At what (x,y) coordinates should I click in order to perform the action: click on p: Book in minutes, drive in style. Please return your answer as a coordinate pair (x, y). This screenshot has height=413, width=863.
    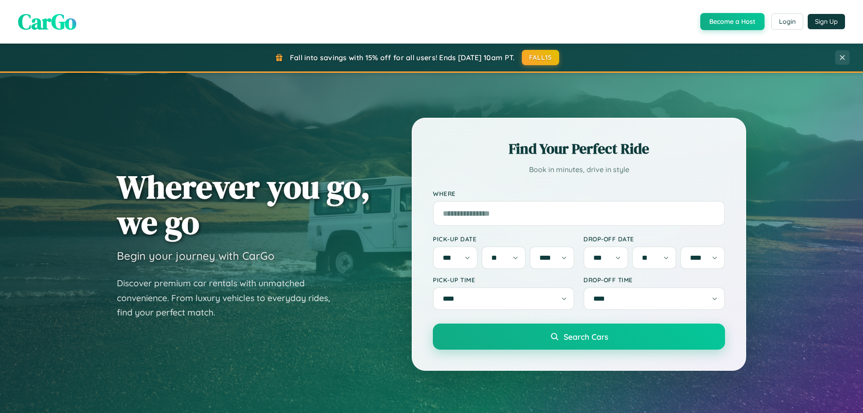
    Looking at the image, I should click on (579, 169).